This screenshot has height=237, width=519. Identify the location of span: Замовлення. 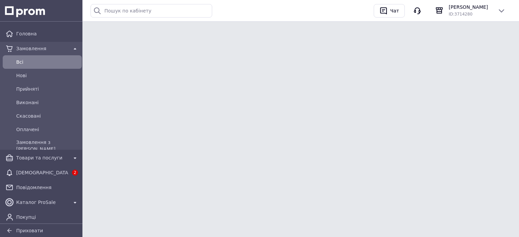
(42, 49).